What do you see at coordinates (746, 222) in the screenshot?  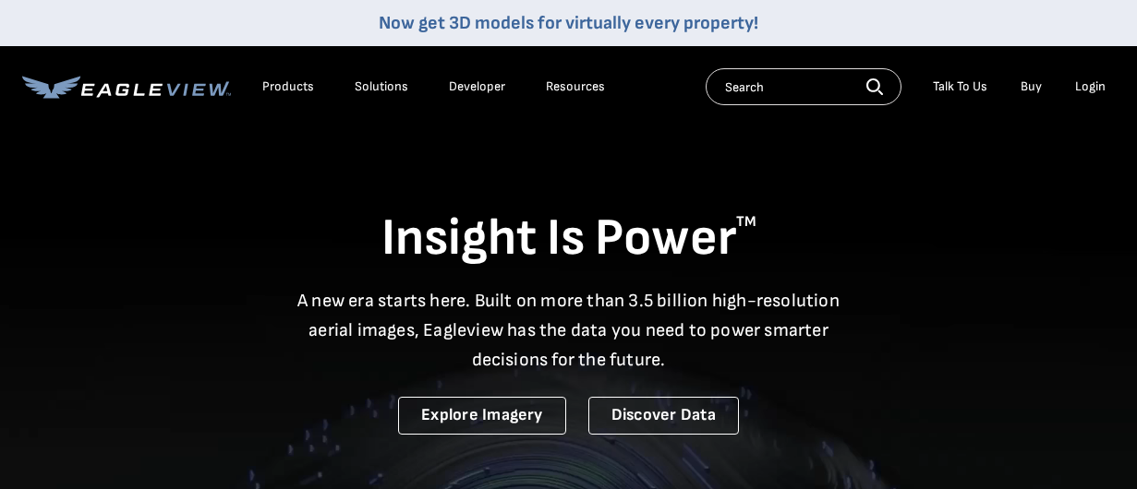 I see `sup: TM` at bounding box center [746, 222].